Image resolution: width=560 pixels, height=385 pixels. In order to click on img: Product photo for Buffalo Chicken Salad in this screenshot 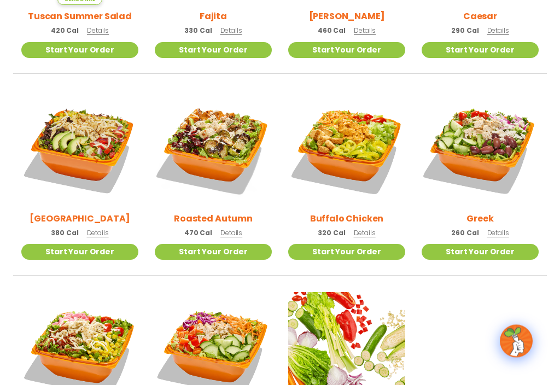, I will do `click(347, 149)`.